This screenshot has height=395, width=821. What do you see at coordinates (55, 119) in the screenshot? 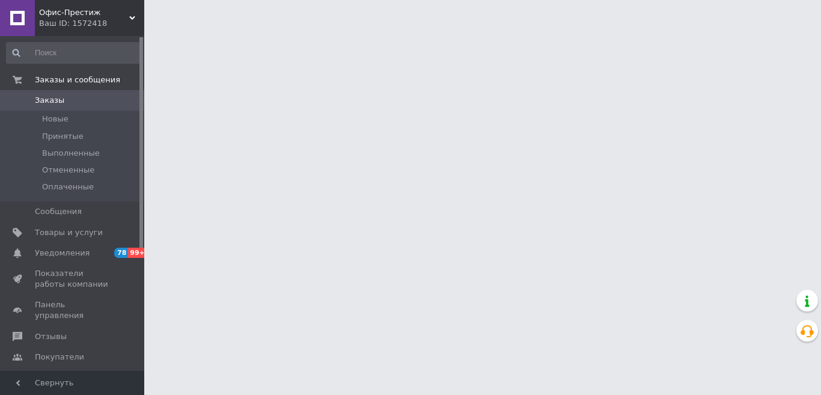
I see `span: Новые` at bounding box center [55, 119].